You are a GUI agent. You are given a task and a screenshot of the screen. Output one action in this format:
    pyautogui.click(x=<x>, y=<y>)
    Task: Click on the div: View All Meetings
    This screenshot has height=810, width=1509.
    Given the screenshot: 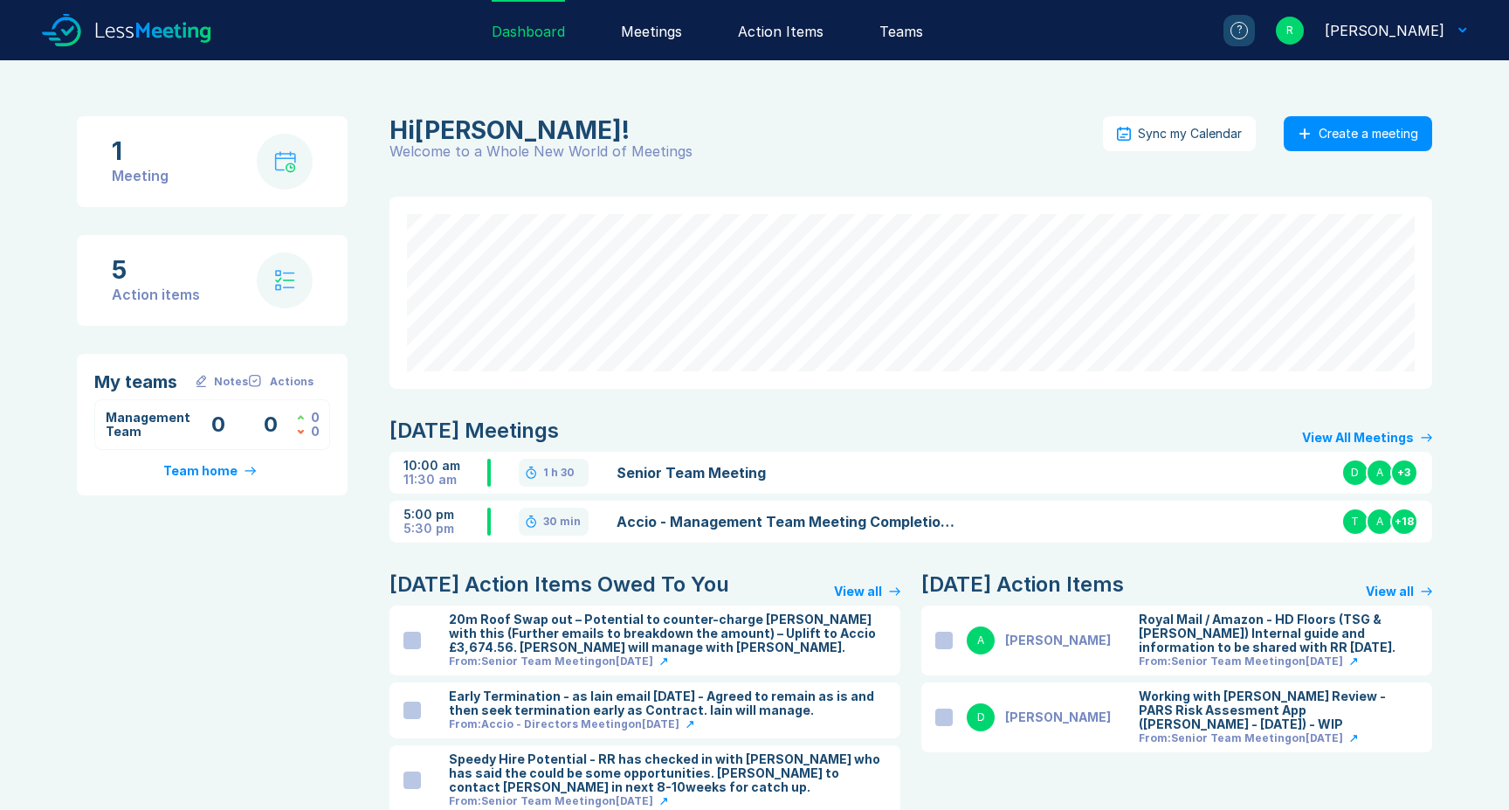 What is the action you would take?
    pyautogui.click(x=1358, y=438)
    